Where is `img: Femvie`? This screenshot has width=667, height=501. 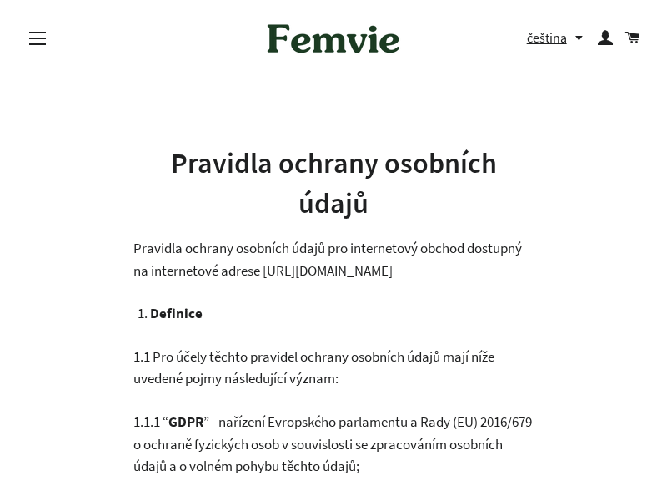 img: Femvie is located at coordinates (334, 38).